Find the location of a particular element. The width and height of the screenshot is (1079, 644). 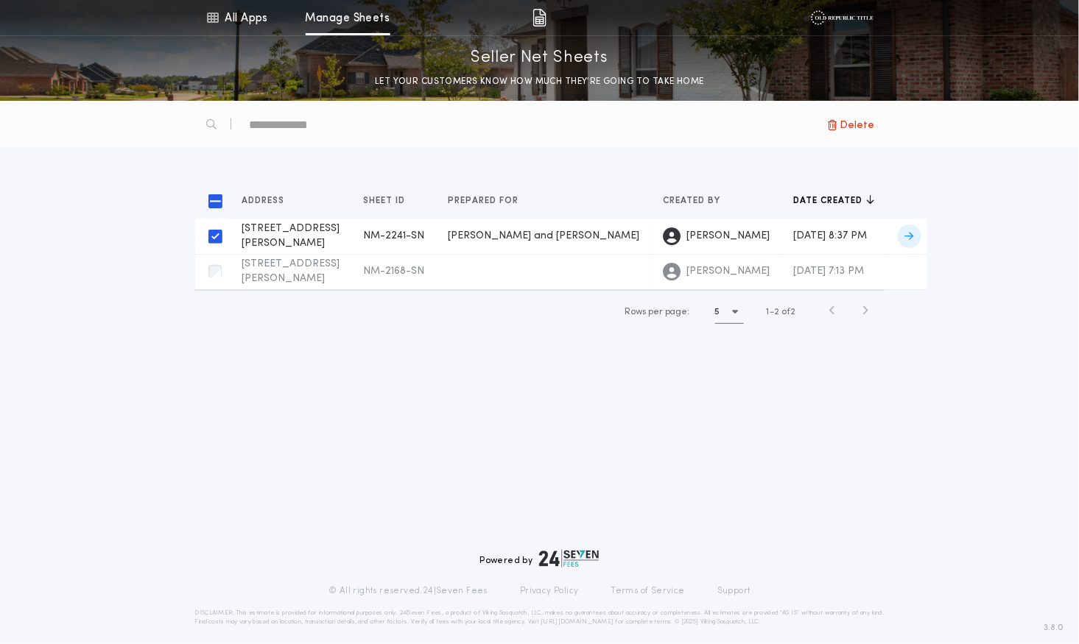

button: Prepared for is located at coordinates (485, 201).